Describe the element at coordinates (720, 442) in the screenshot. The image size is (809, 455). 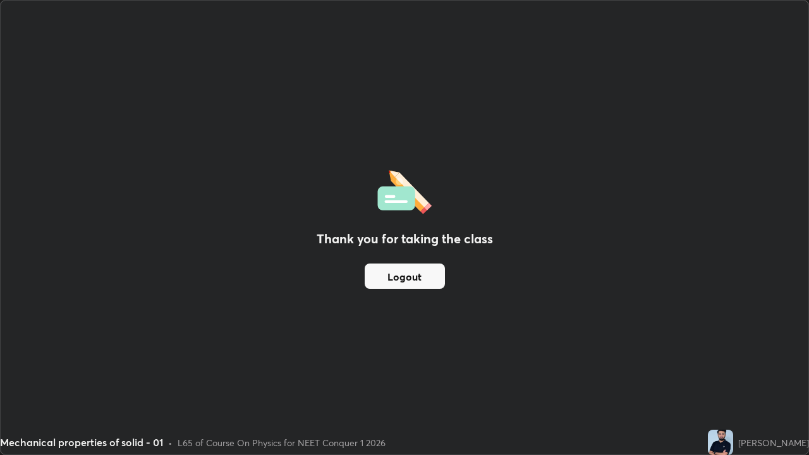
I see `img: ef2b50091f9441e5b7725b7ba0742755.jpg` at that location.